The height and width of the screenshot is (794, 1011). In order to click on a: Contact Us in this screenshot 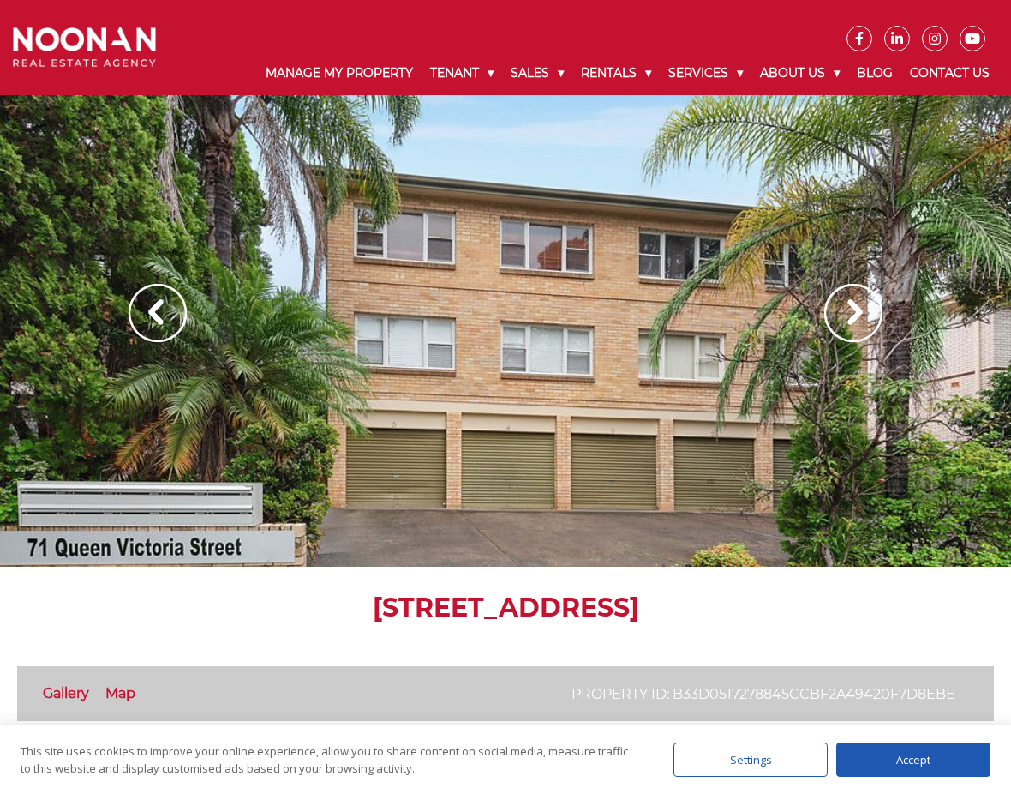, I will do `click(950, 73)`.